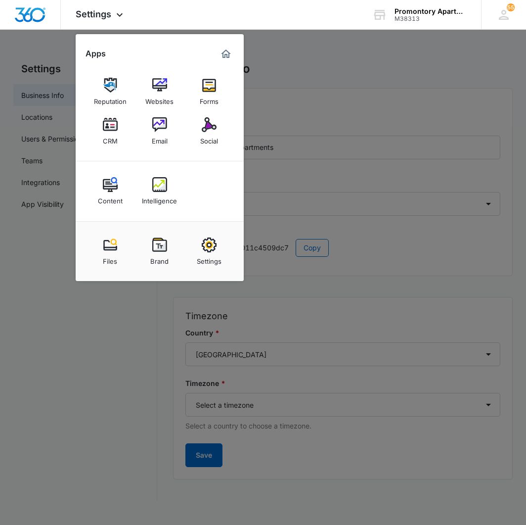  I want to click on a: Marketing 360® Dashboard, so click(226, 54).